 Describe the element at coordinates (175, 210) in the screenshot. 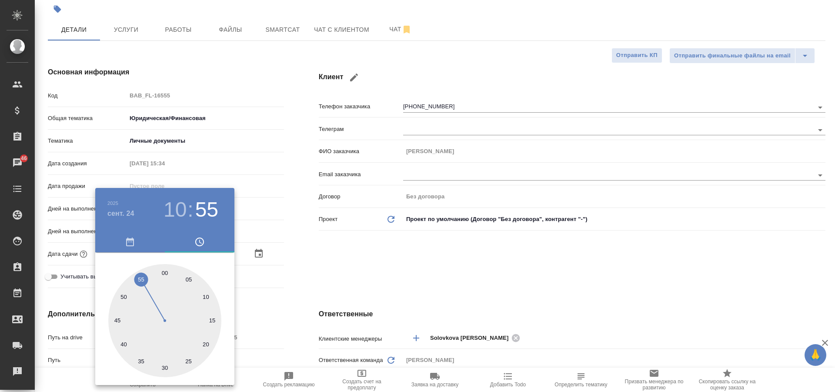

I see `h3: 10` at that location.